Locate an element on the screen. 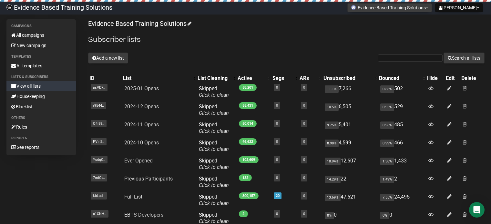  div: Segs is located at coordinates (282, 78).